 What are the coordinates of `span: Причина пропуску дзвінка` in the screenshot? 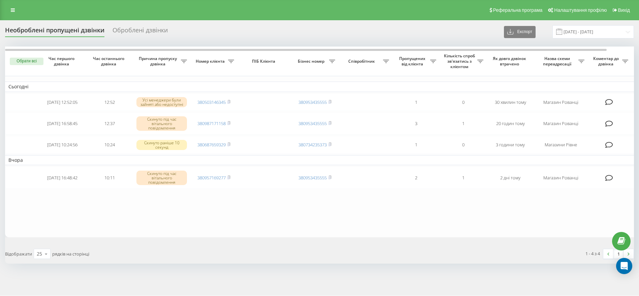 It's located at (159, 61).